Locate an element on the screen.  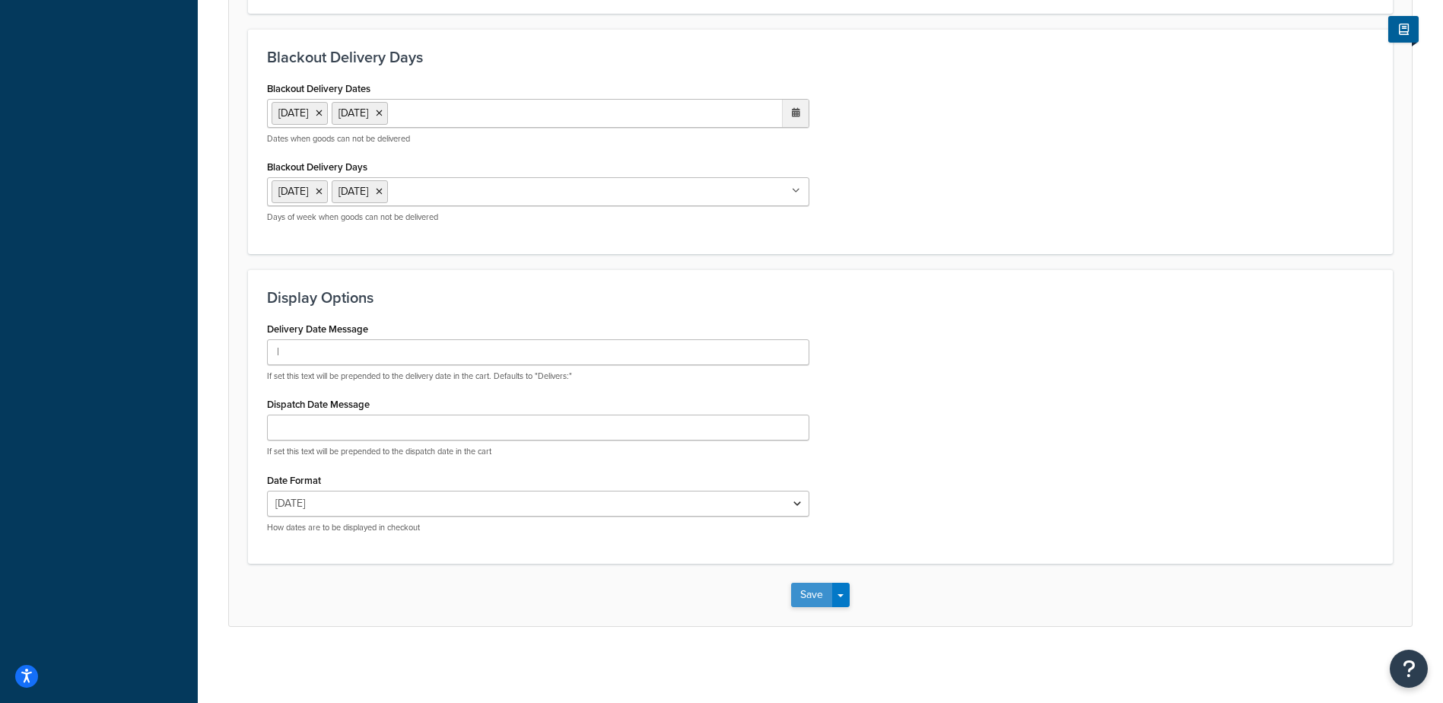
p: Dates when goods can not be delivered is located at coordinates (538, 138).